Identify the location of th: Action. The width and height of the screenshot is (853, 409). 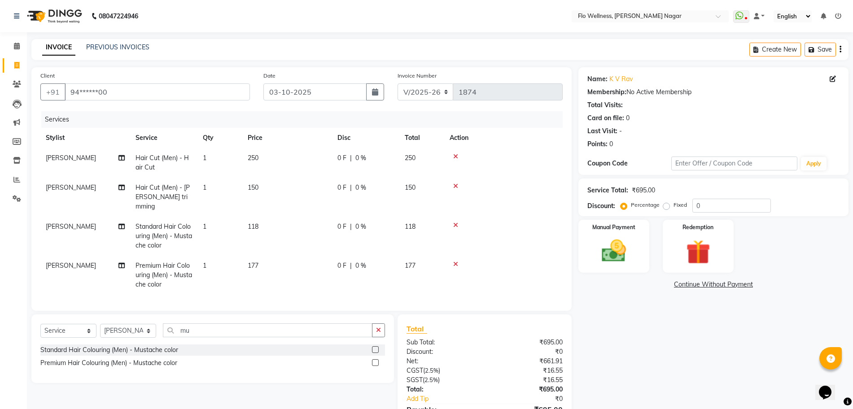
(503, 138).